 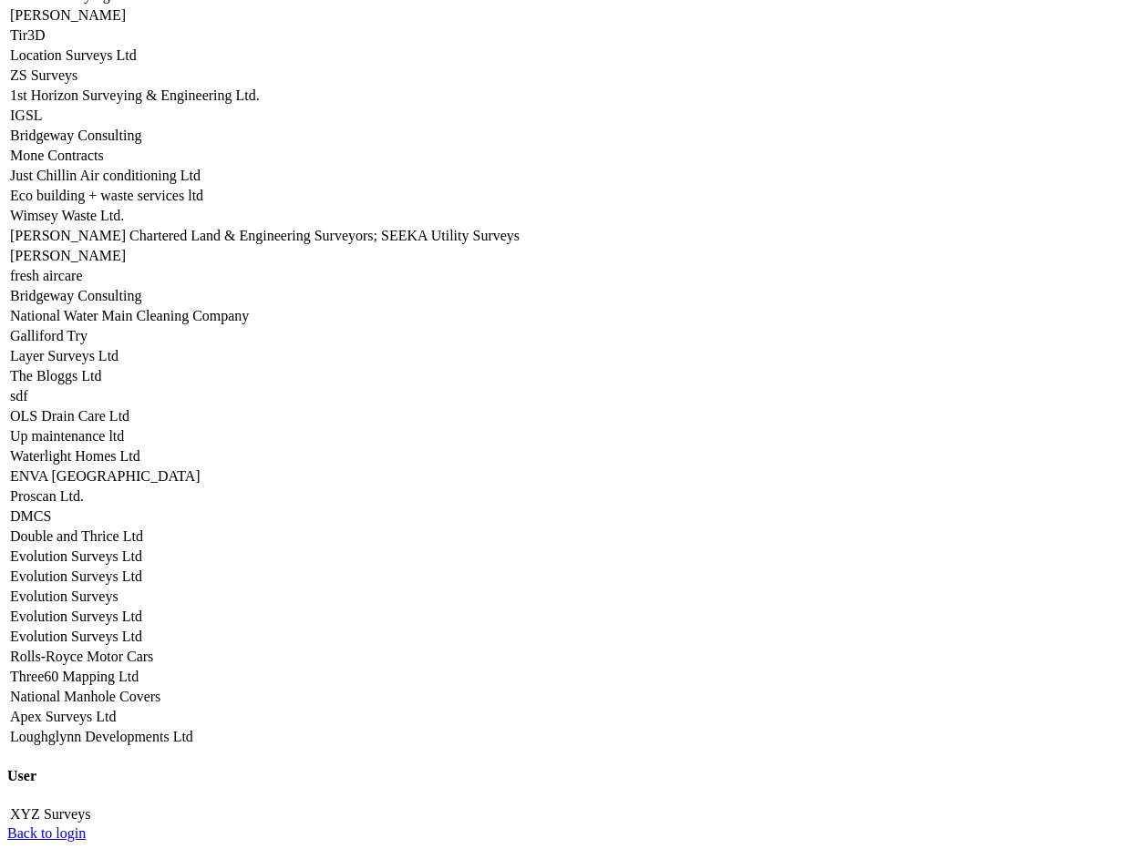 What do you see at coordinates (129, 315) in the screenshot?
I see `a: National Water Main Cleaning Company` at bounding box center [129, 315].